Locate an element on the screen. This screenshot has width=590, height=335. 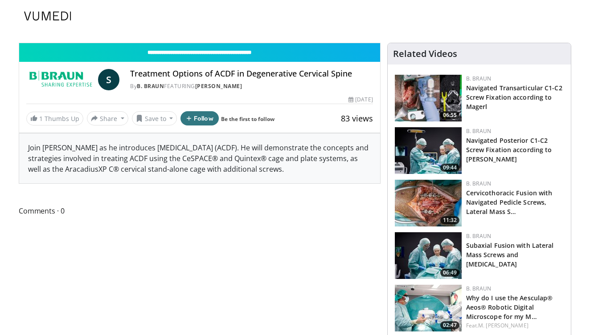
img: f8410e01-fc31-46c0-a1b2-4166cf12aee9.jpg.150x105_q85_crop-smart_upscale.jpg is located at coordinates (428, 98).